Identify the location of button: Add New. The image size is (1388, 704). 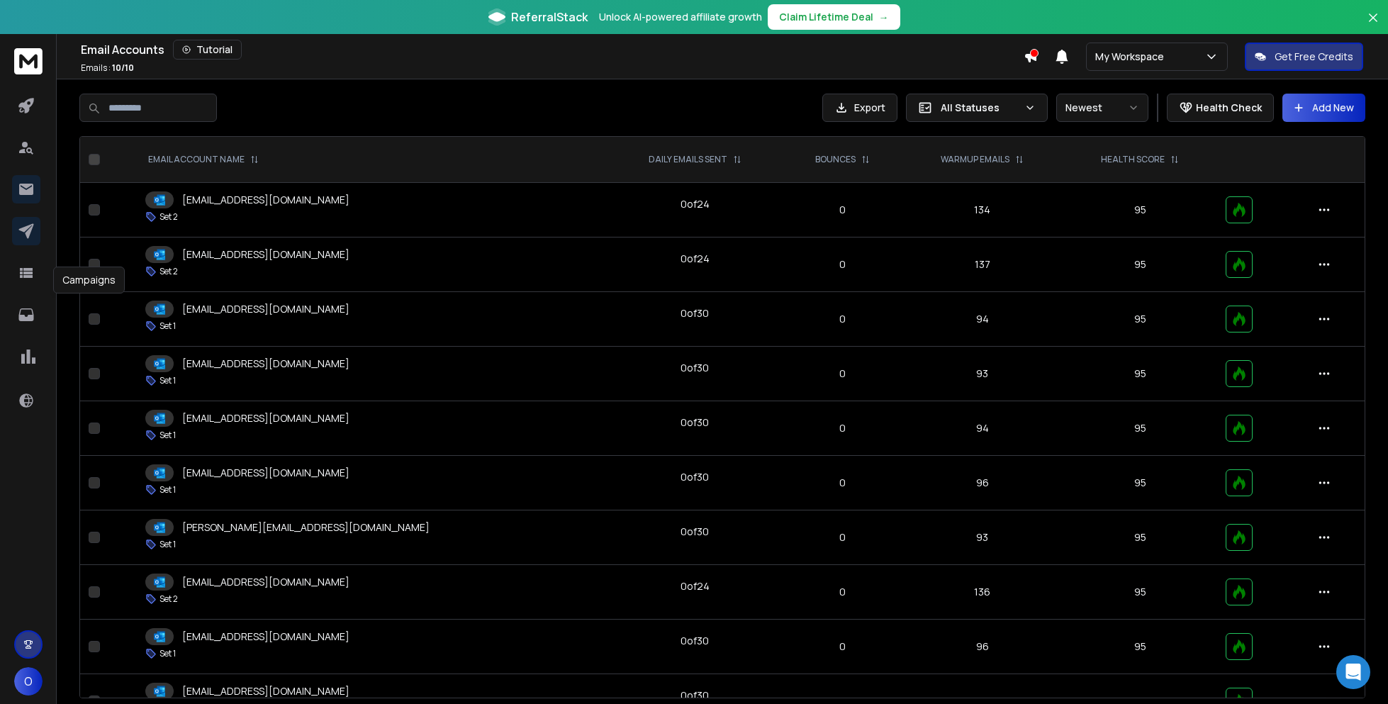
(1324, 108).